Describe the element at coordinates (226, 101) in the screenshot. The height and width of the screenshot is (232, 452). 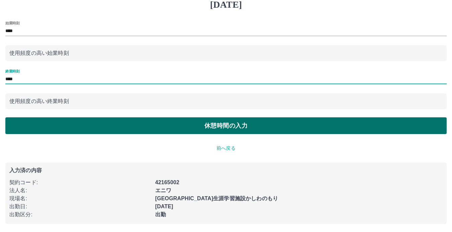
I see `p: 使用頻度の高い終業時刻` at that location.